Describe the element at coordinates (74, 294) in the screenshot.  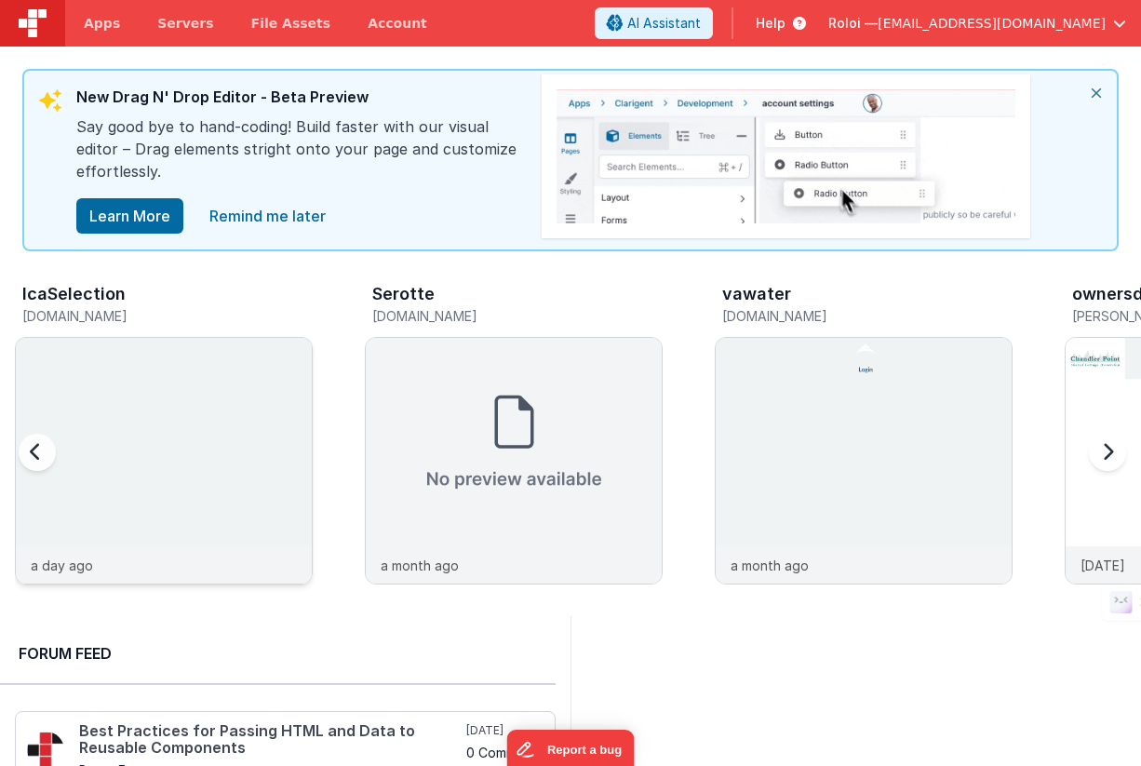
I see `h3: IcaSelection` at that location.